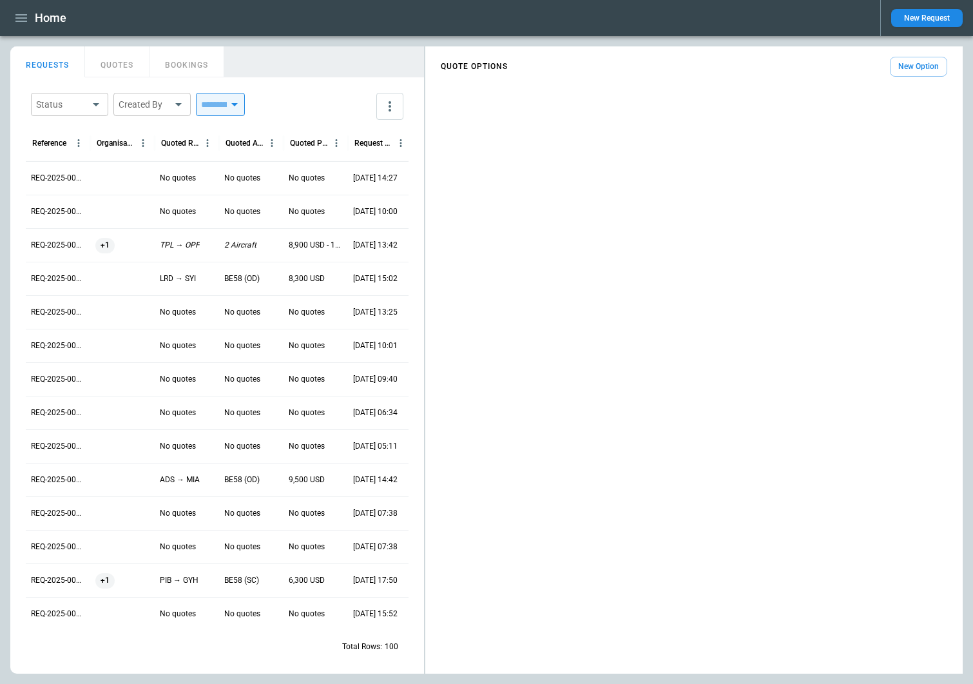  I want to click on button: Reference column menu, so click(79, 143).